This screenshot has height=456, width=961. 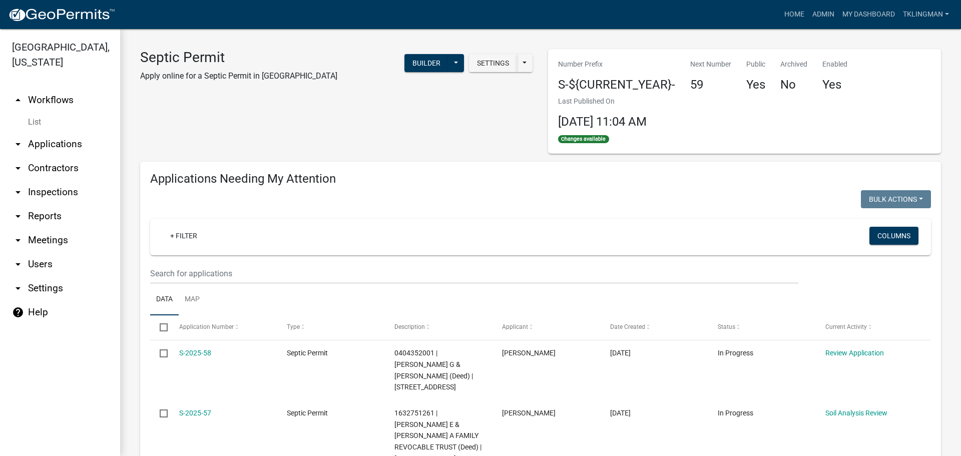 I want to click on span: 0404352001 | ABEL TERRE G & BOBBI LEE (Deed) | 30249 PLEASANT RIDGE RD, so click(x=433, y=370).